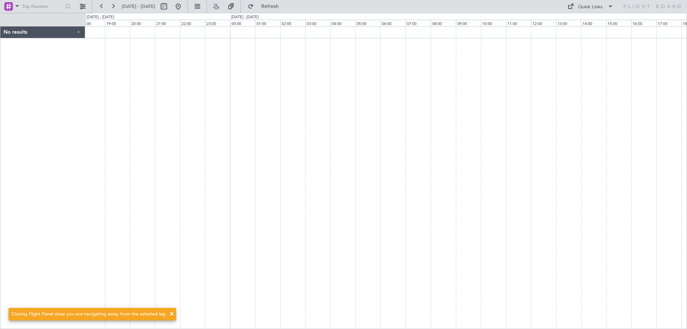  What do you see at coordinates (270, 6) in the screenshot?
I see `span: Refresh` at bounding box center [270, 6].